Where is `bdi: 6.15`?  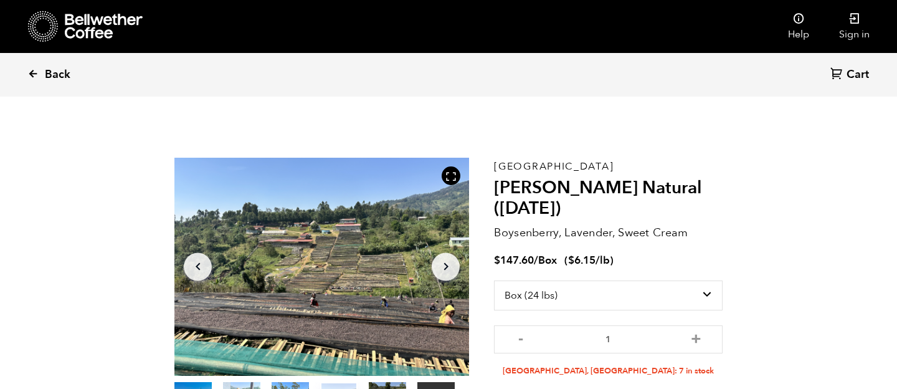 bdi: 6.15 is located at coordinates (582, 260).